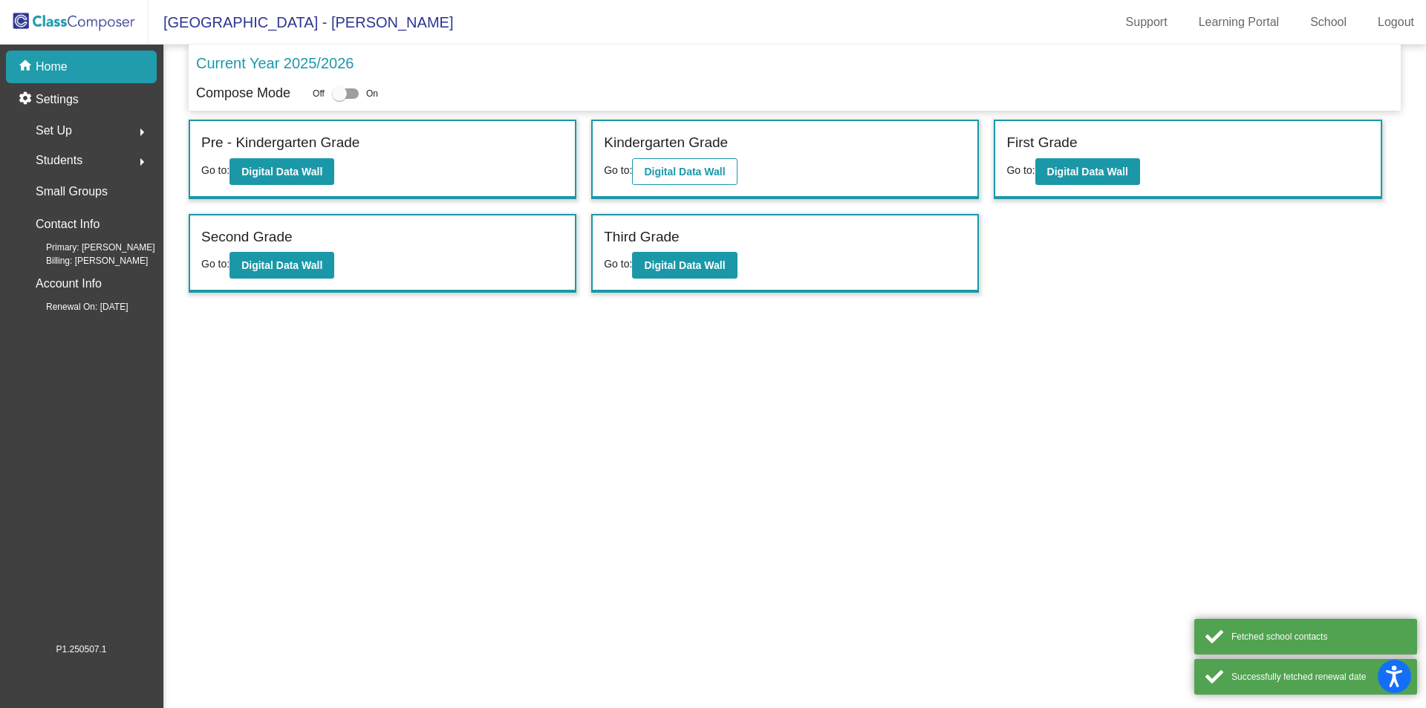  I want to click on span: Off, so click(319, 94).